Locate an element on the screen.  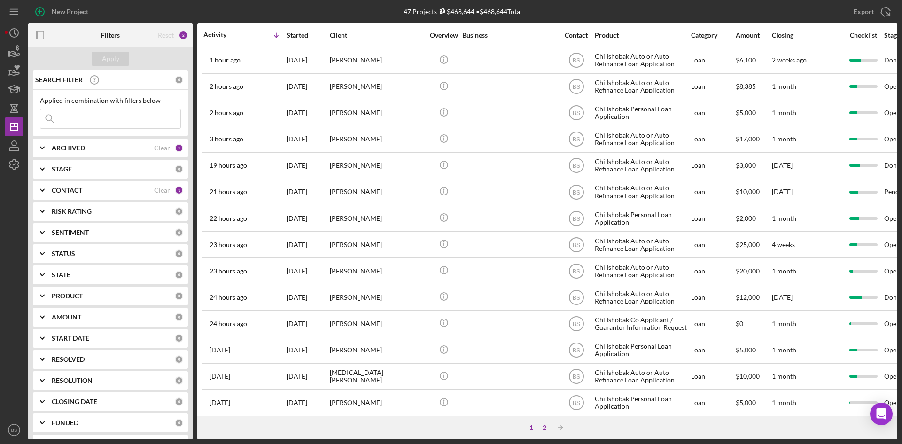
b: PRODUCT is located at coordinates (67, 296).